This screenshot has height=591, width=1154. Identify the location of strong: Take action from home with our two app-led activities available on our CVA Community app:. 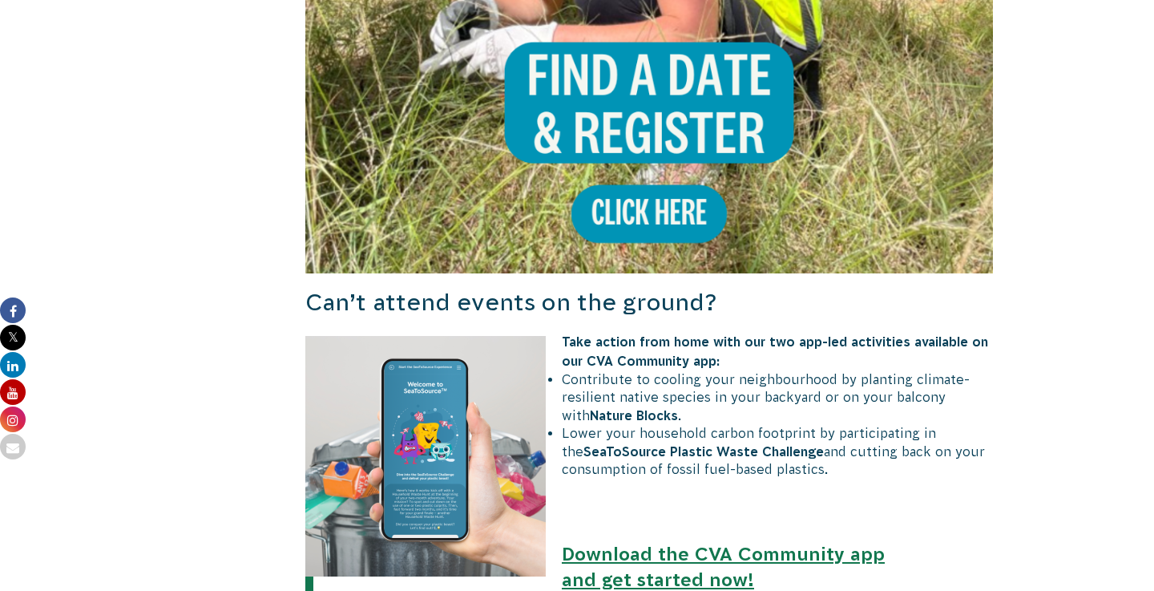
(775, 351).